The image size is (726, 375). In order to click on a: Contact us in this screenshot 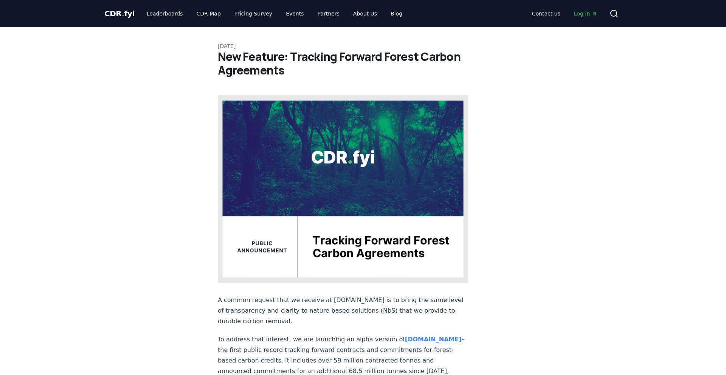, I will do `click(546, 14)`.